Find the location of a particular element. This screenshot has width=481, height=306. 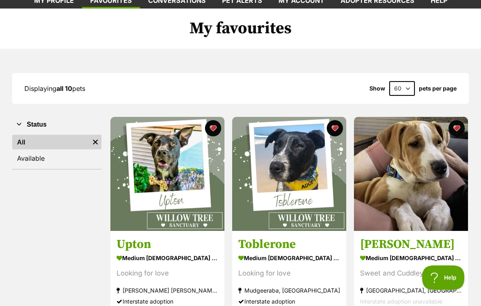

div: Status is located at coordinates (57, 151).